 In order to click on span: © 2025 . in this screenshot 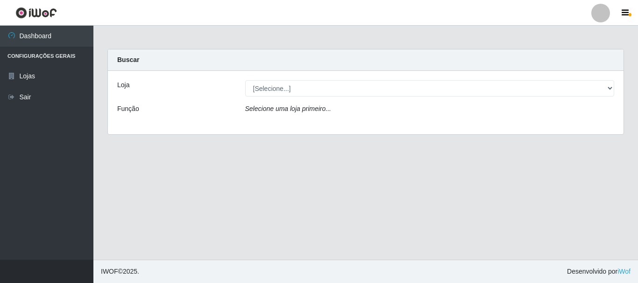, I will do `click(120, 272)`.